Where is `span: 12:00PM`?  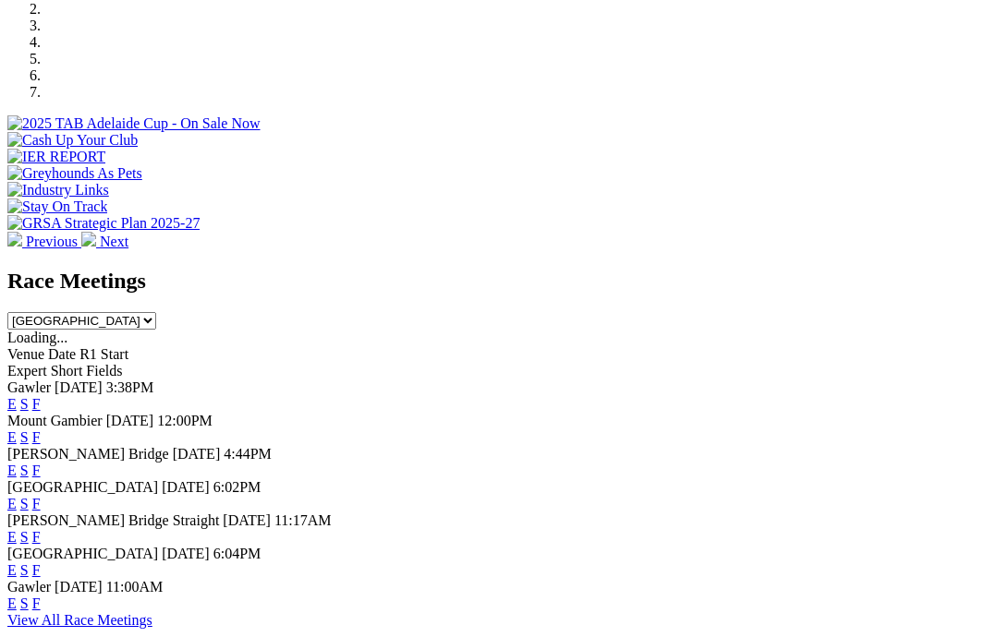
span: 12:00PM is located at coordinates (185, 420).